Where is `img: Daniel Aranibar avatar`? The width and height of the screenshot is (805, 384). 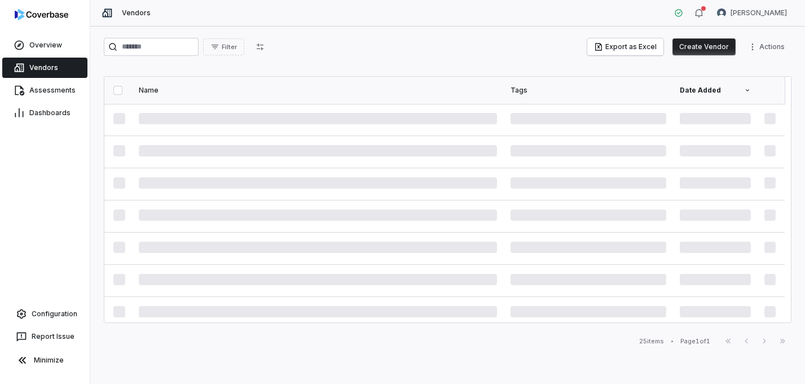 img: Daniel Aranibar avatar is located at coordinates (722, 13).